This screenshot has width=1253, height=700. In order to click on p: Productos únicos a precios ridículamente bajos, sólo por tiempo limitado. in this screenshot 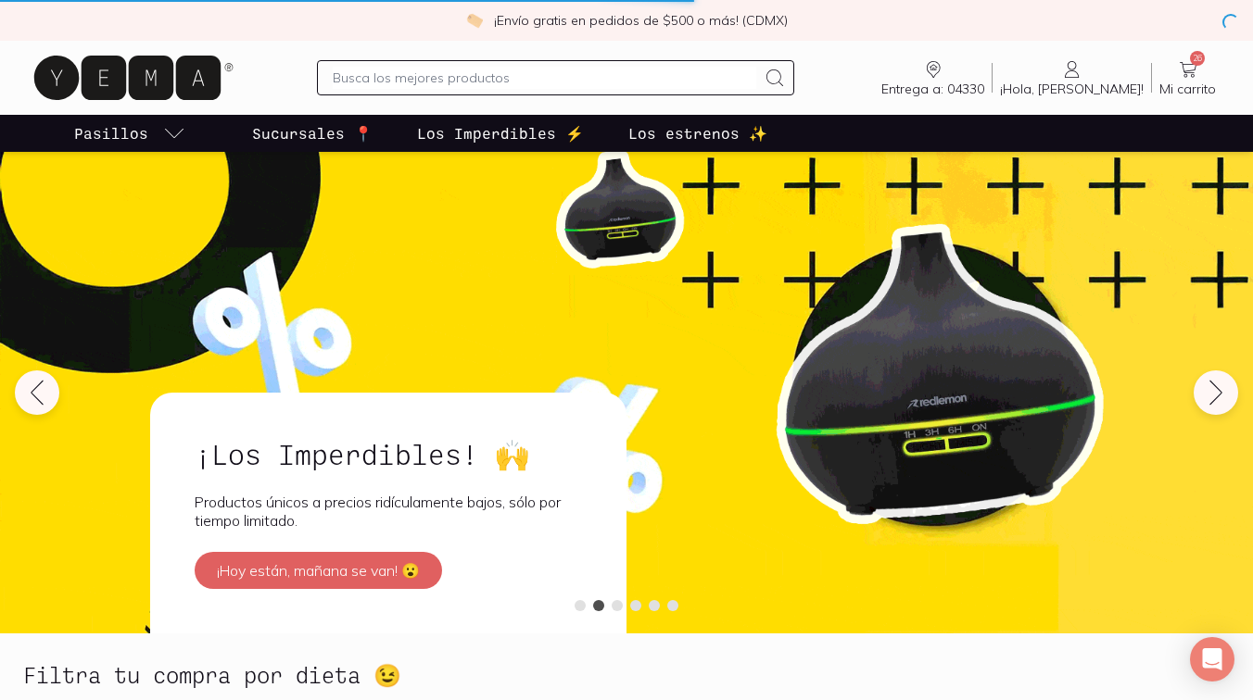, I will do `click(388, 511)`.